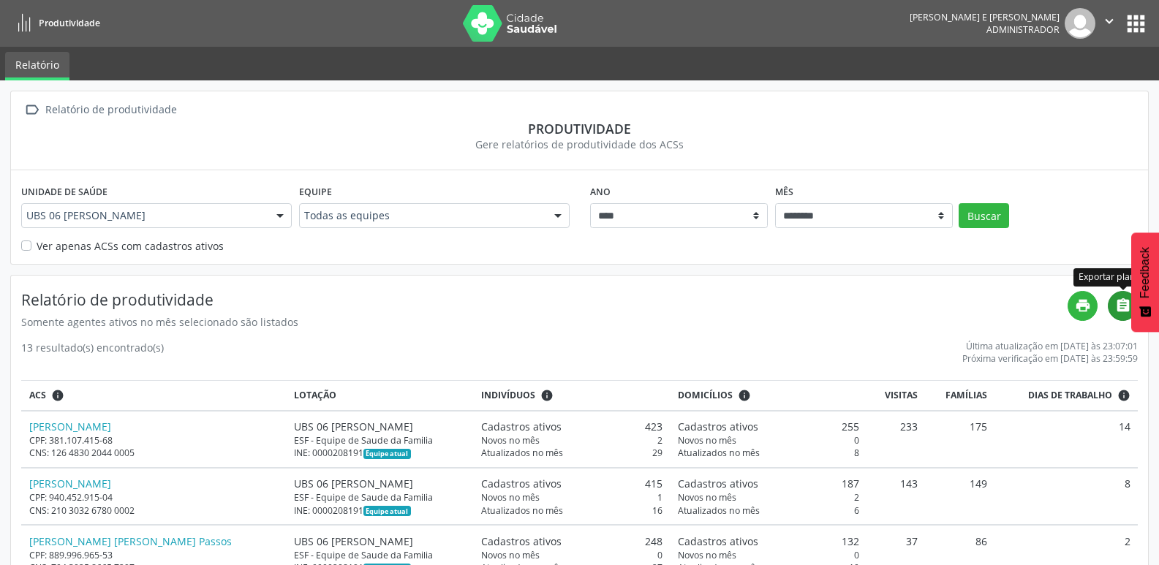  Describe the element at coordinates (572, 497) in the screenshot. I see `div: 1` at that location.